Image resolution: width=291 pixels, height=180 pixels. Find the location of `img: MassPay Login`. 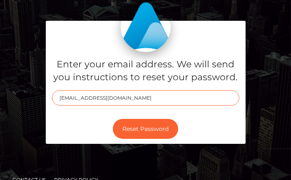

img: MassPay Login is located at coordinates (146, 27).